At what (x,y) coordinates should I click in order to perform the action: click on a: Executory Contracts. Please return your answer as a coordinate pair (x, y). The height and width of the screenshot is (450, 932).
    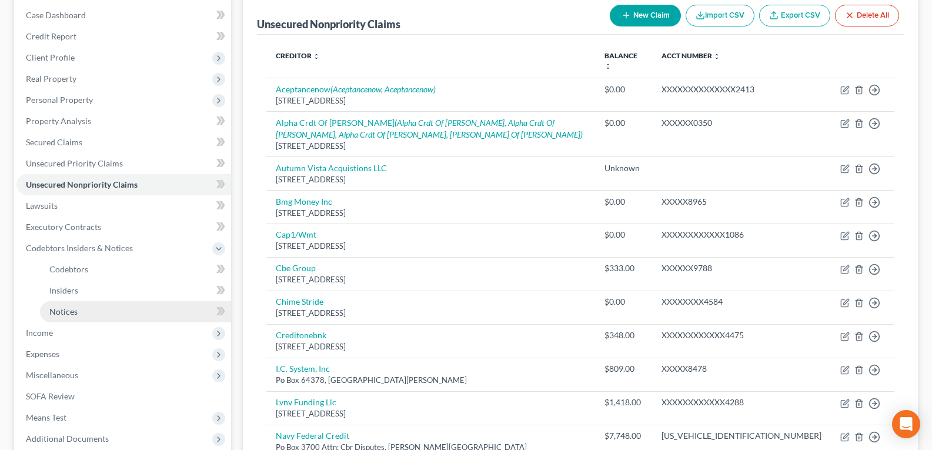
    Looking at the image, I should click on (124, 227).